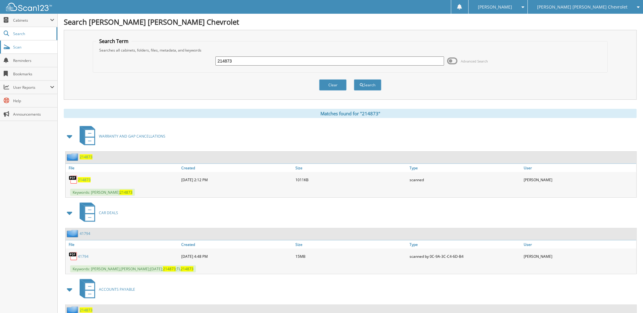 The image size is (643, 313). I want to click on button: Search, so click(368, 85).